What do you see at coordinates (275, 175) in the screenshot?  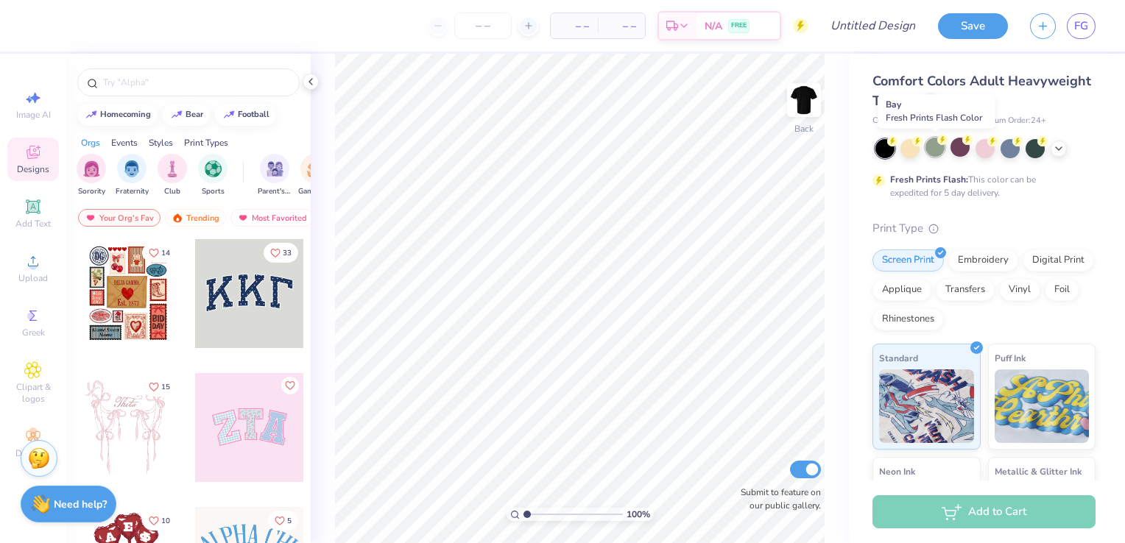 I see `div: filter for Parent's Weekend` at bounding box center [275, 175].